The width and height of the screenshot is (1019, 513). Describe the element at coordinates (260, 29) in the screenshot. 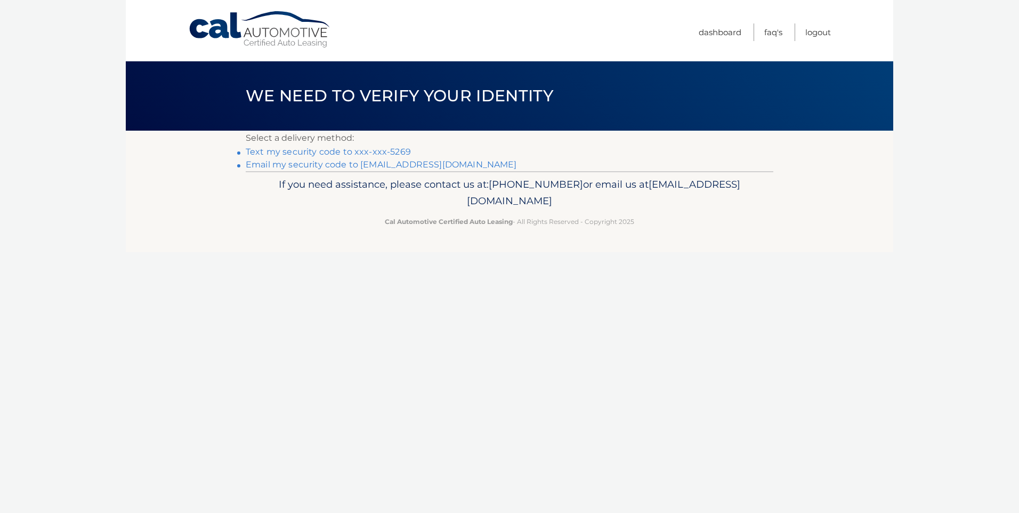

I see `a: Cal Automotive` at that location.